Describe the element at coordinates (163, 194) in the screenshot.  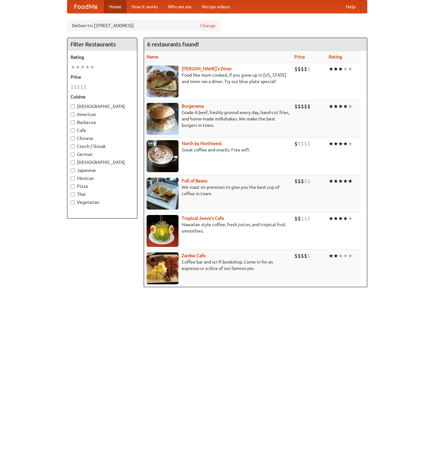
I see `img: beans.jpg` at that location.